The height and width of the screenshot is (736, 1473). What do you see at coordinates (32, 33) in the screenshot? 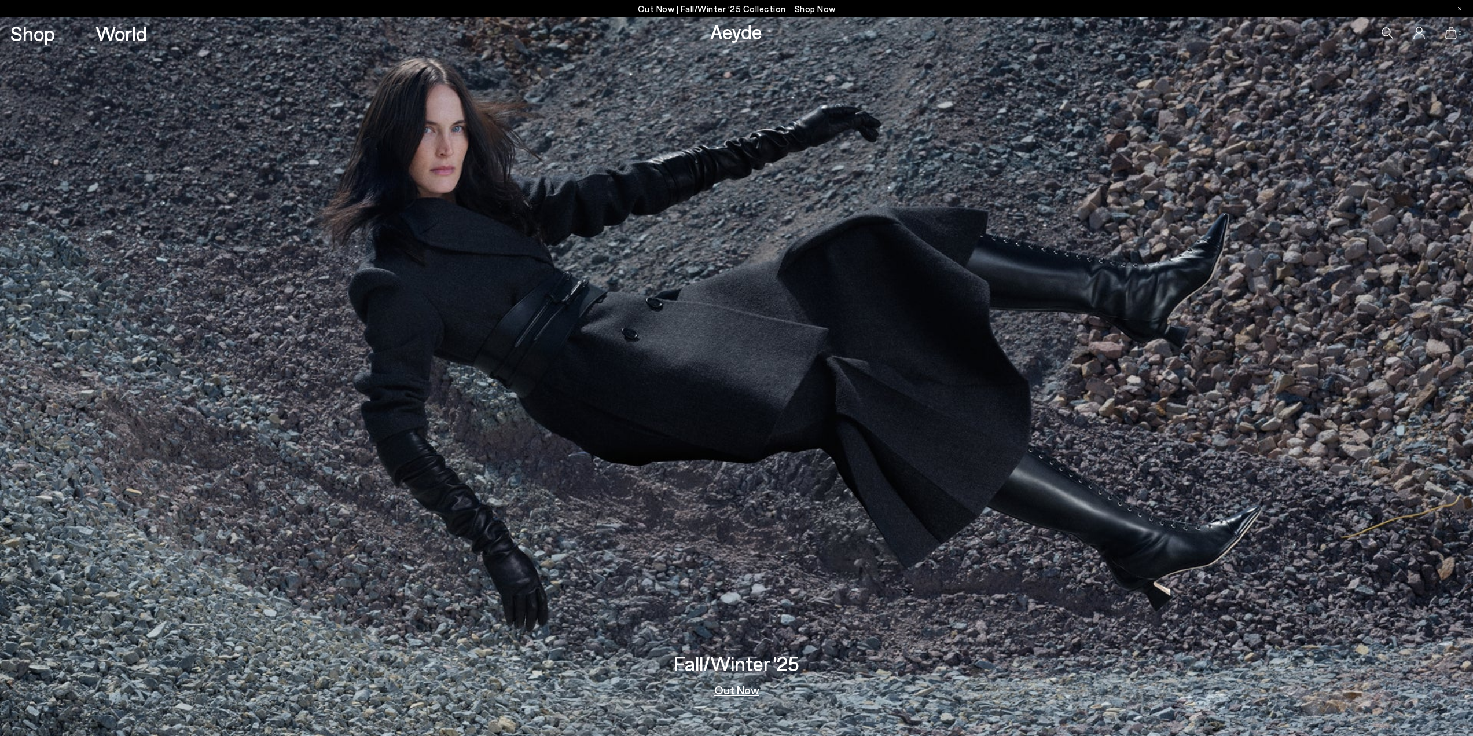
I see `a: Shop` at bounding box center [32, 33].